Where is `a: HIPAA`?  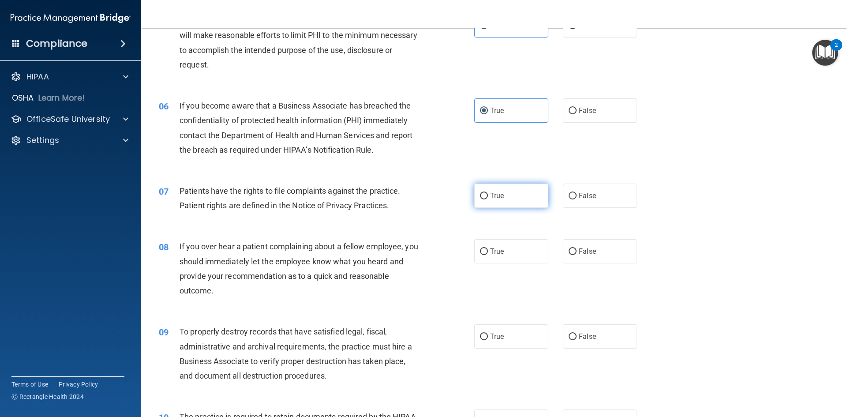 a: HIPAA is located at coordinates (69, 77).